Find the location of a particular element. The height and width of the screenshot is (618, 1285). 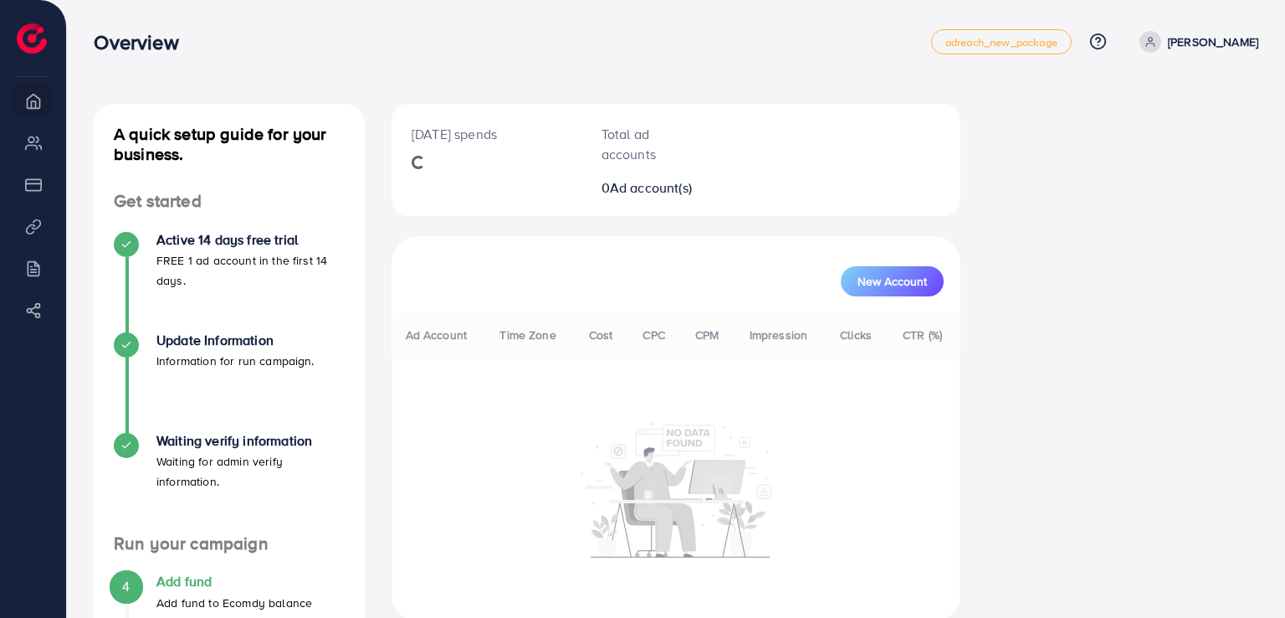

a: adreach_new_package is located at coordinates (1002, 42).